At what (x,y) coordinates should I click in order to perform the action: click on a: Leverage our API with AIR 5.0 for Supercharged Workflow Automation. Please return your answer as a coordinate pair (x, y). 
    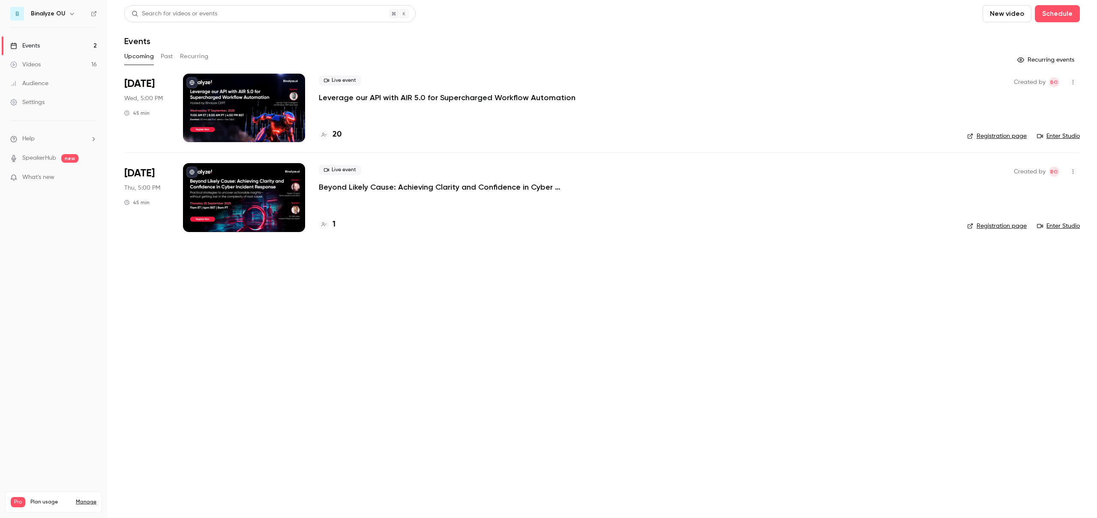
    Looking at the image, I should click on (447, 98).